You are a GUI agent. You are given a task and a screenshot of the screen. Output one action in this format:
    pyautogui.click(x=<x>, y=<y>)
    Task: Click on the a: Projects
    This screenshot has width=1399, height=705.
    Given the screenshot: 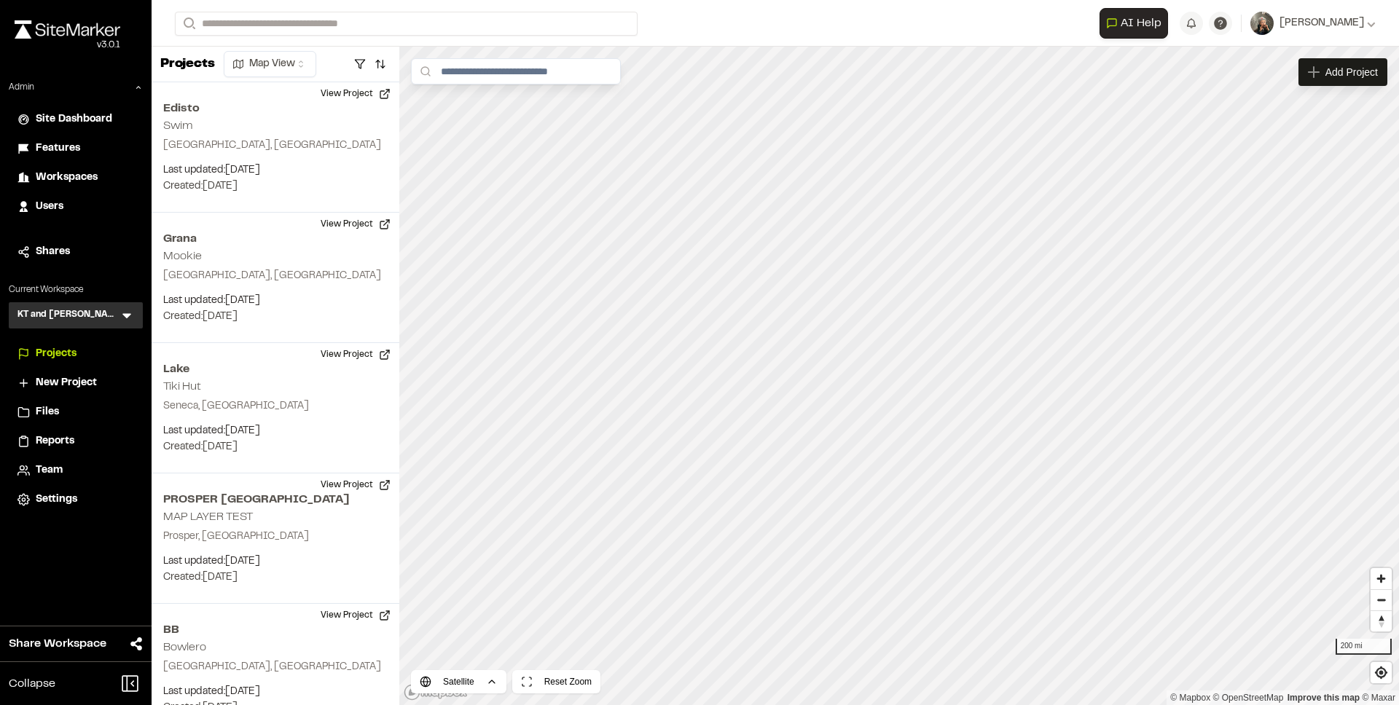 What is the action you would take?
    pyautogui.click(x=76, y=354)
    